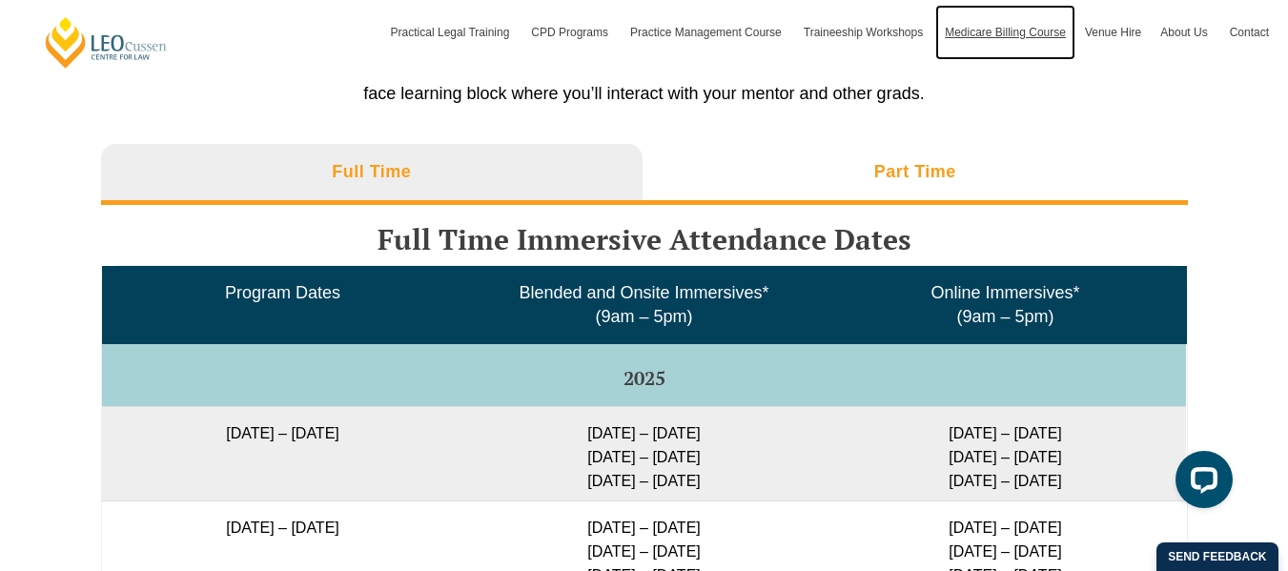 This screenshot has height=571, width=1288. Describe the element at coordinates (643, 304) in the screenshot. I see `span: Blended and Onsite Immersives* (9am – 5pm)` at that location.